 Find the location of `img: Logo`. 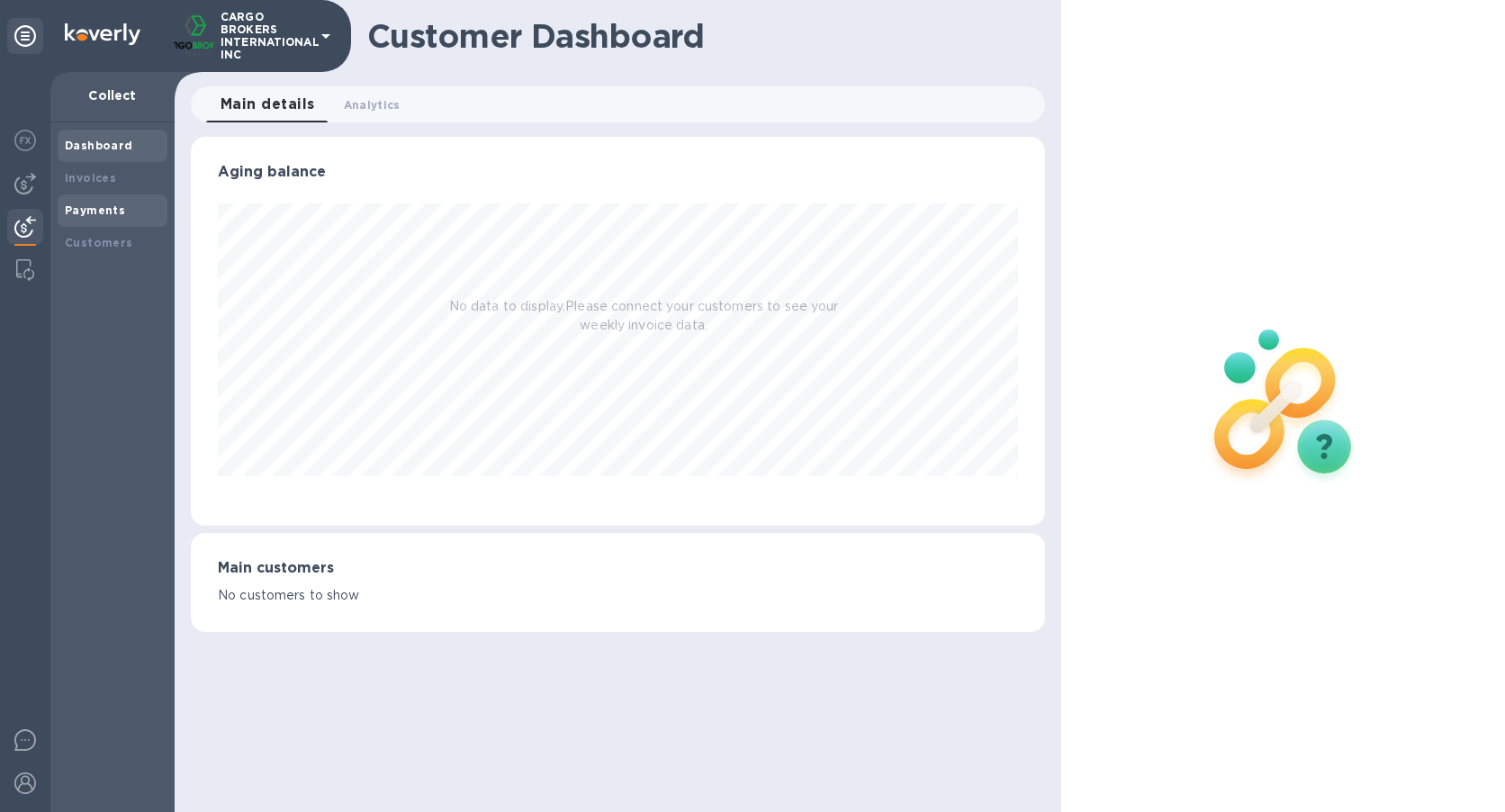

img: Logo is located at coordinates (103, 34).